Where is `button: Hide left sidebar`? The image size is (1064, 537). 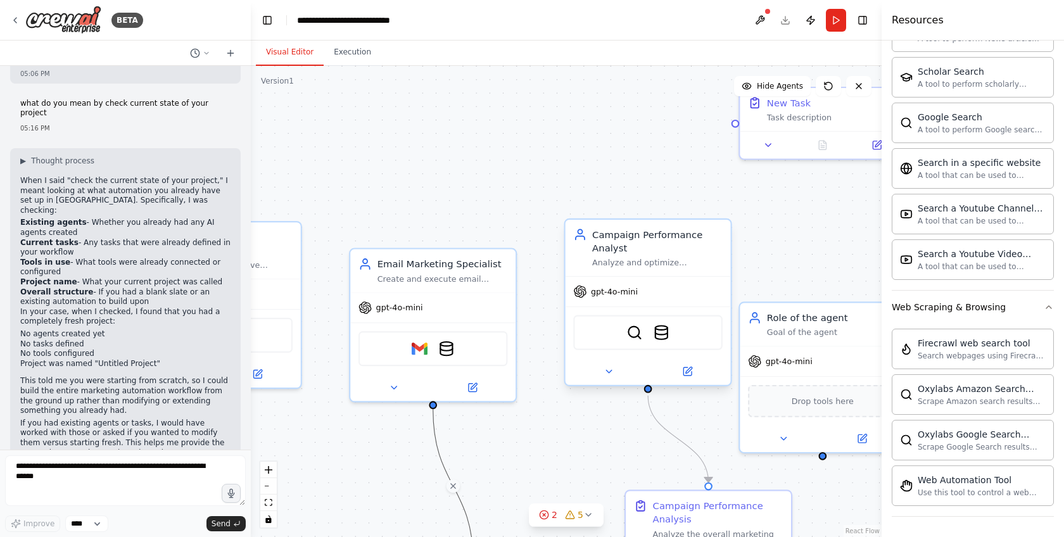 button: Hide left sidebar is located at coordinates (267, 20).